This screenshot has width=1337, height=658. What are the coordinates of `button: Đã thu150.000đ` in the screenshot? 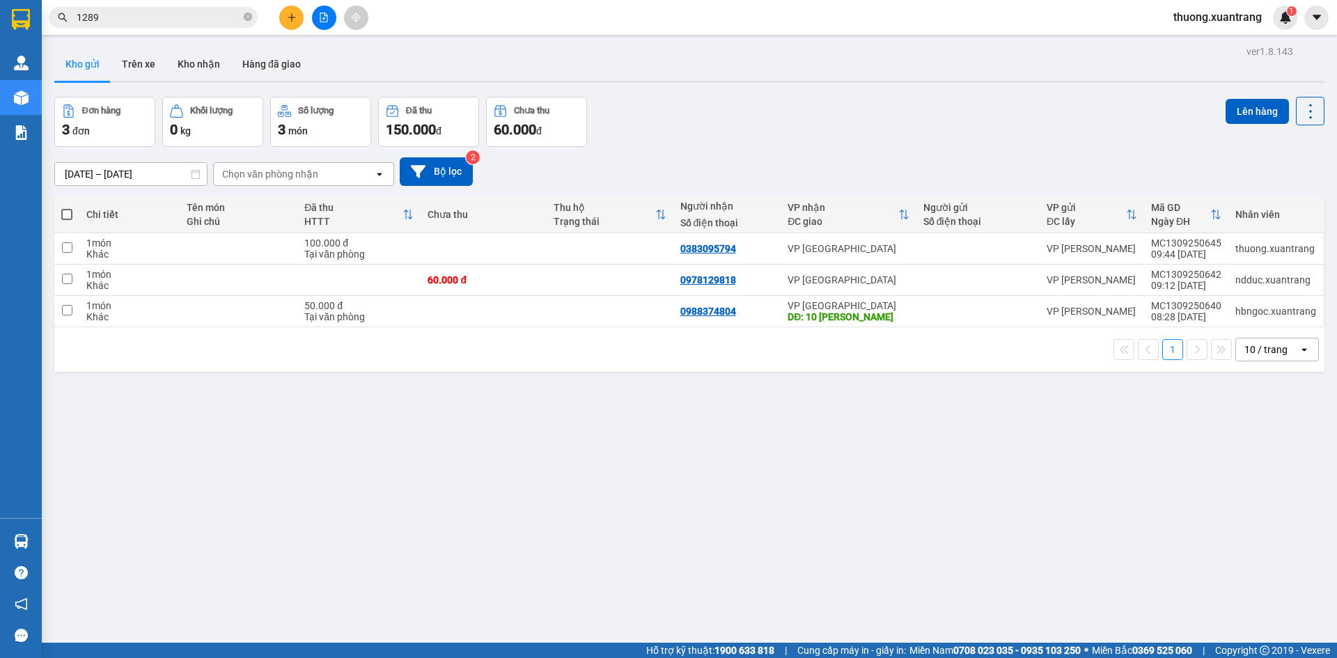 It's located at (428, 122).